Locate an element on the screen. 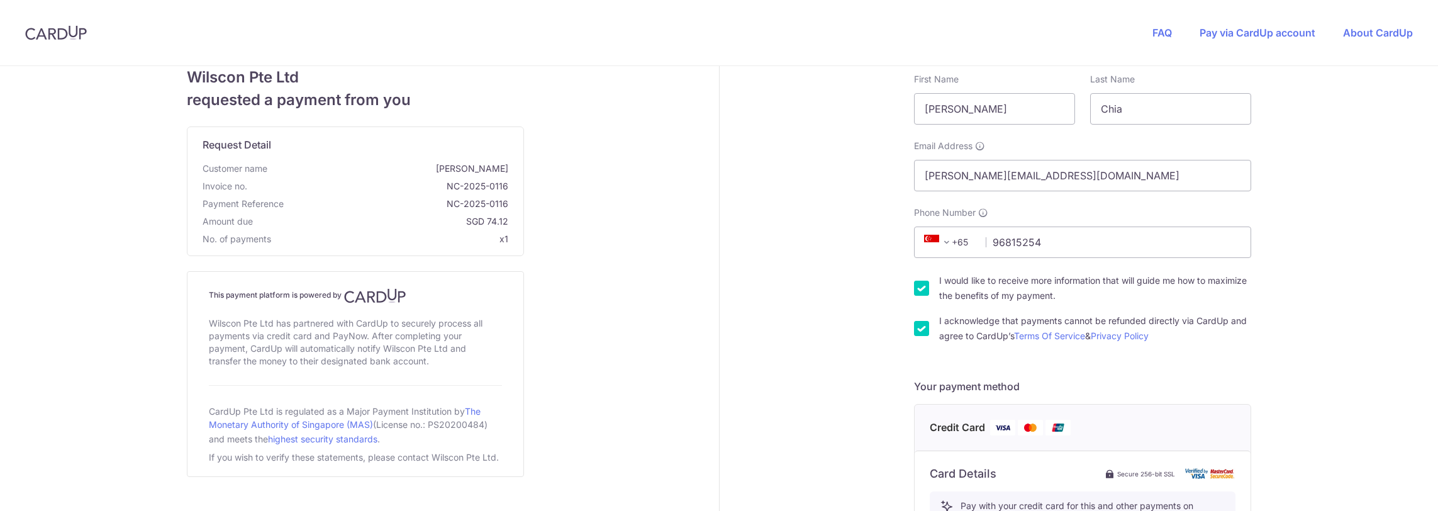  span: SGD 74.12 is located at coordinates (383, 221).